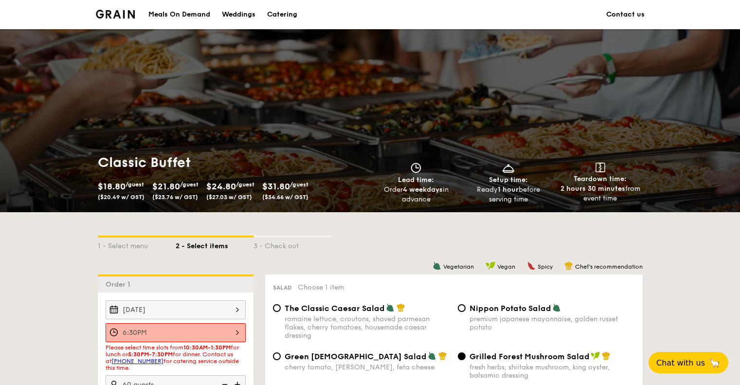 The width and height of the screenshot is (740, 385). I want to click on span: Vegan, so click(506, 267).